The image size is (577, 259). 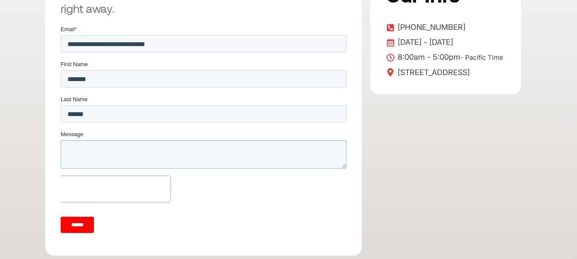 I want to click on span: - Pacific Time, so click(x=482, y=57).